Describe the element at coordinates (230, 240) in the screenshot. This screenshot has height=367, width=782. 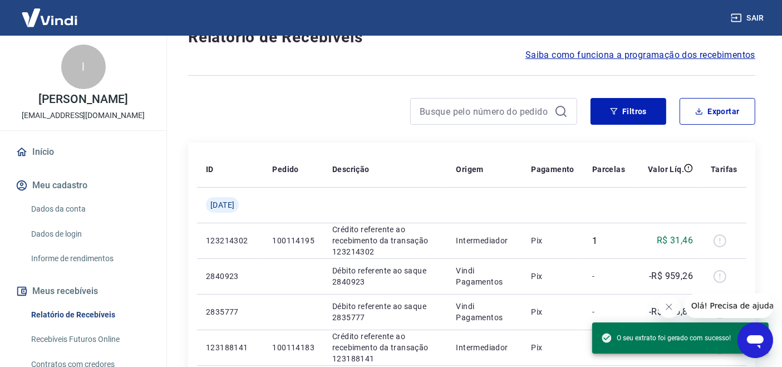
I see `p: 123214302` at that location.